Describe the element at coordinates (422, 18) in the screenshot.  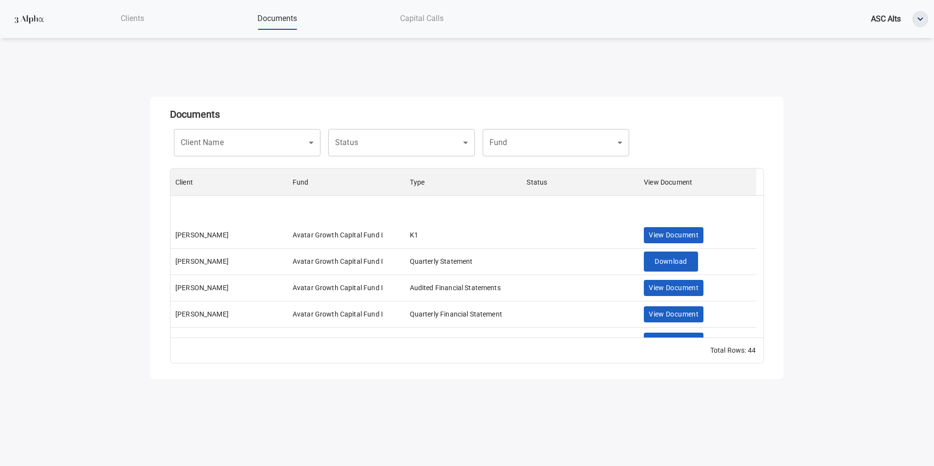
I see `a: Capital Calls` at that location.